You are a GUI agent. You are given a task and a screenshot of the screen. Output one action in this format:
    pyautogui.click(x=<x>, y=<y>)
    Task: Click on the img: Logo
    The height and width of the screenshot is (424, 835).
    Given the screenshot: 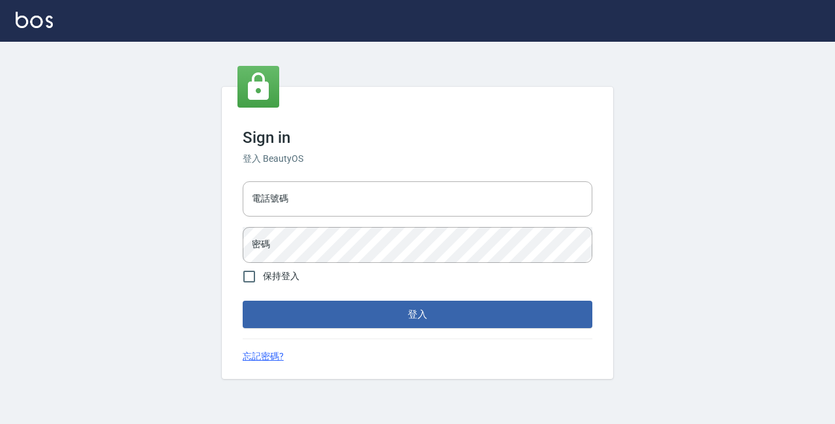 What is the action you would take?
    pyautogui.click(x=34, y=20)
    